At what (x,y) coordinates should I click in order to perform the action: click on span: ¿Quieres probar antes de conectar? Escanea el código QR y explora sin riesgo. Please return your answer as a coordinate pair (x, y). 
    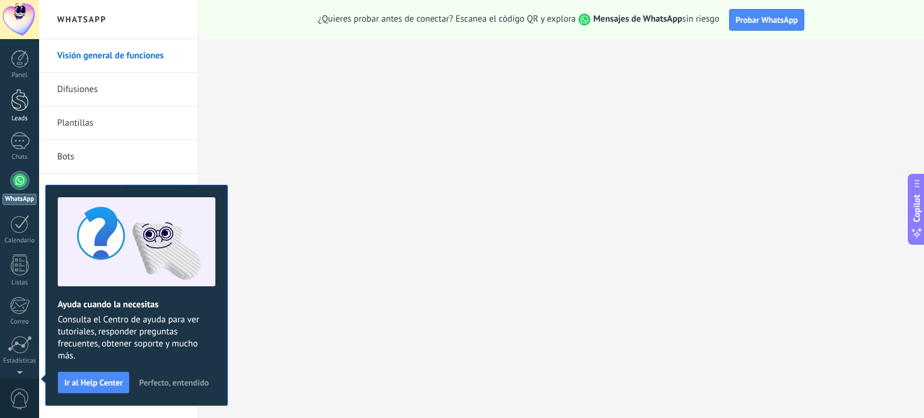
    Looking at the image, I should click on (519, 19).